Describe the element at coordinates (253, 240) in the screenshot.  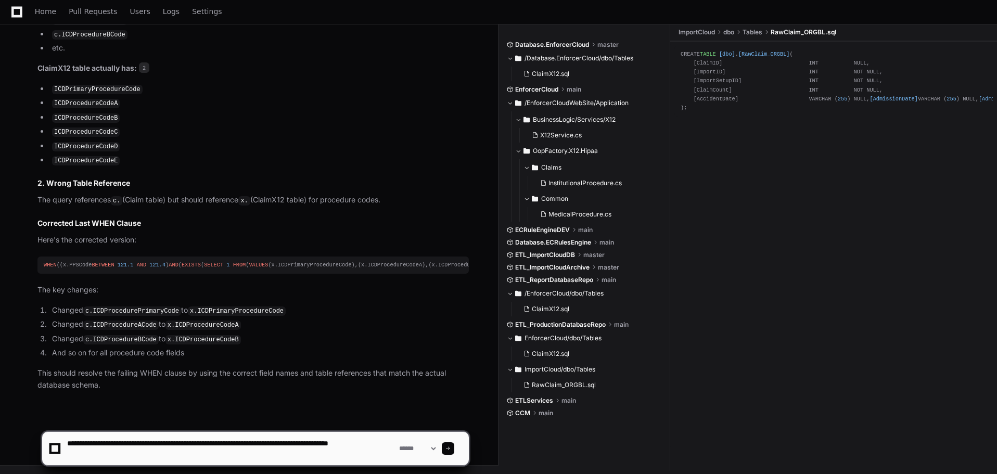
I see `p: Here's the corrected version:` at that location.